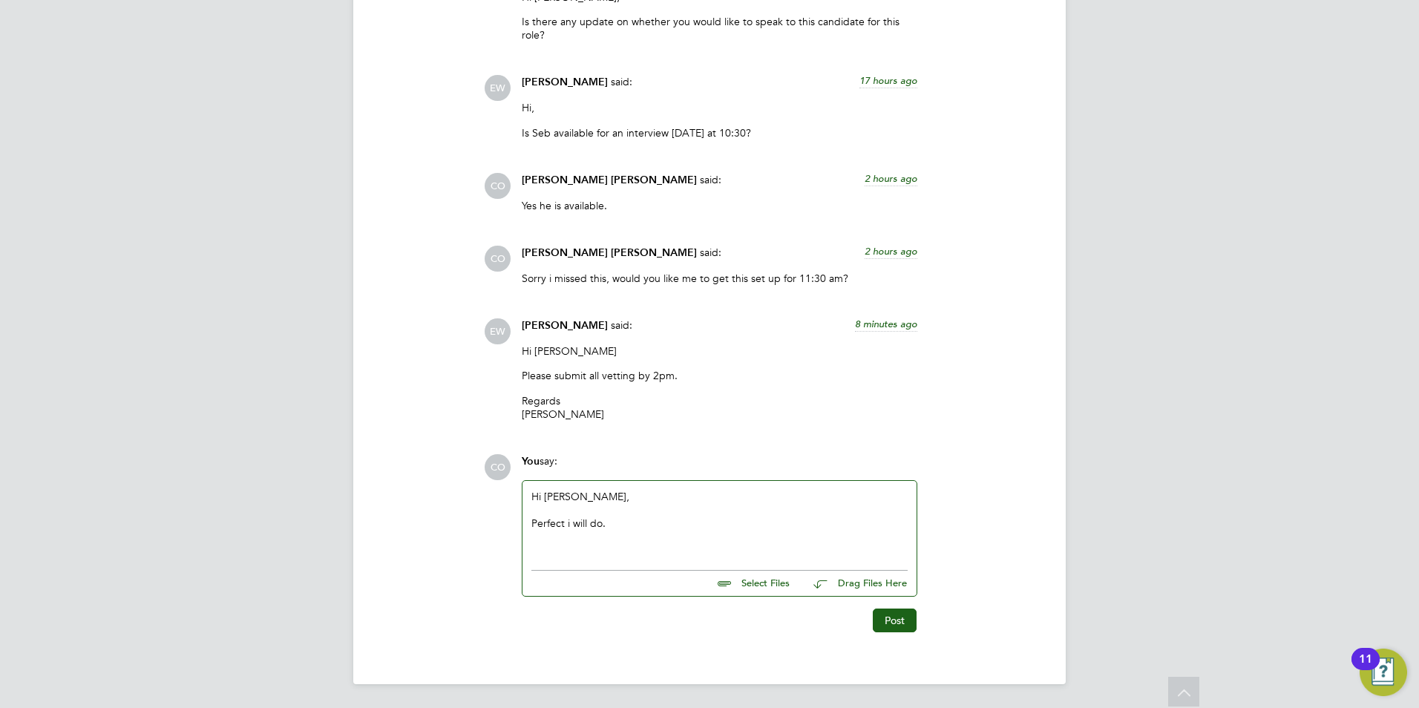 This screenshot has height=708, width=1419. I want to click on span: You, so click(531, 461).